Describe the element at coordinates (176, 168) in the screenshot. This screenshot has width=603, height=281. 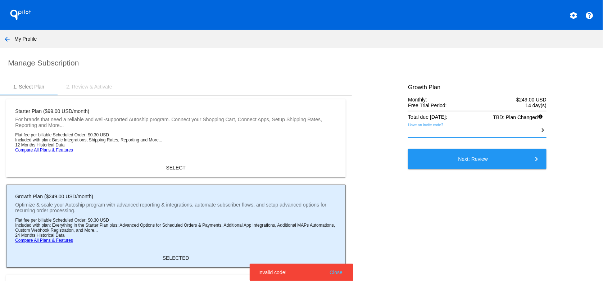
I see `span: SELECT` at that location.